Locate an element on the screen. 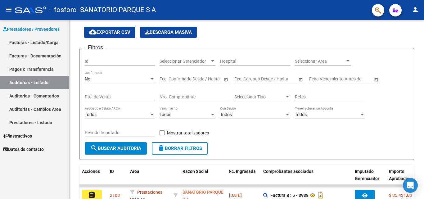 The image size is (424, 199). span: Comprobantes asociados is located at coordinates (288, 171).